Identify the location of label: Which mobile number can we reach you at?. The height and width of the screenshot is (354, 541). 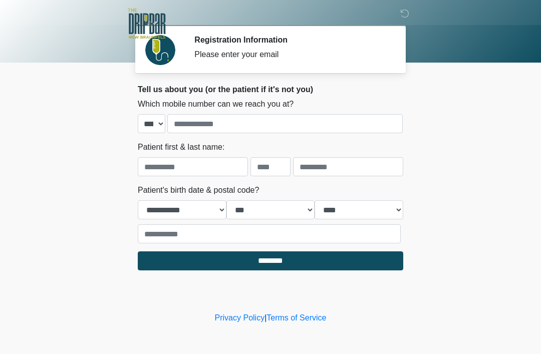
(216, 104).